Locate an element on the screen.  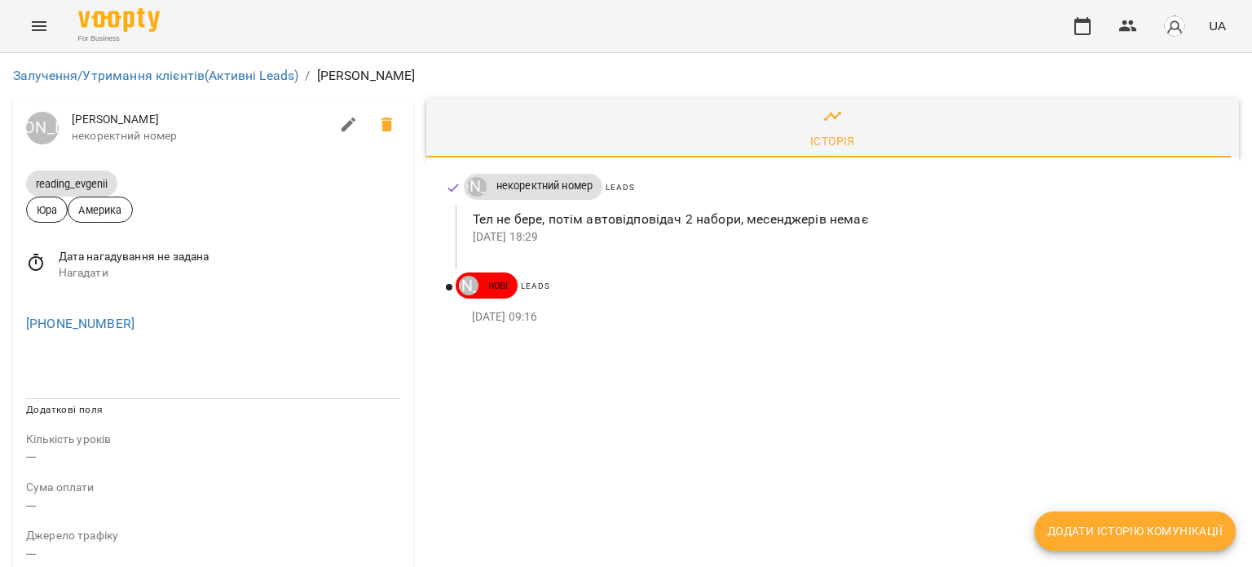
a: Залучення/Утримання клієнтів(Активні Leads) is located at coordinates (156, 75).